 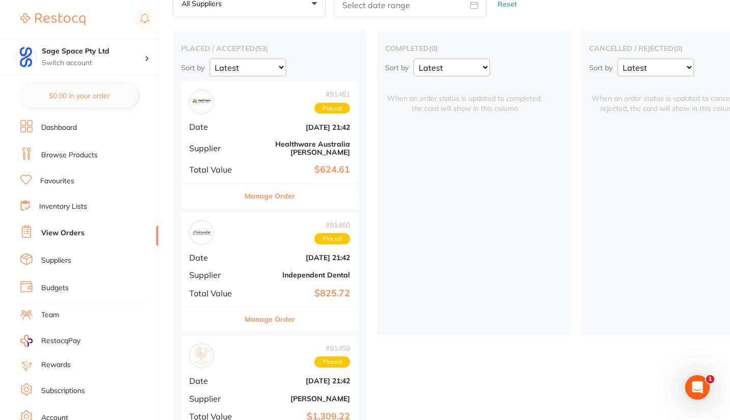 What do you see at coordinates (202, 356) in the screenshot?
I see `img: Henry Schein Halas` at bounding box center [202, 356].